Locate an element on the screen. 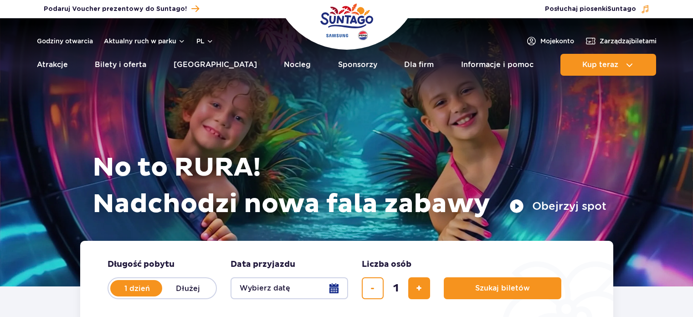  span: Posłuchaj piosenki is located at coordinates (591, 9).